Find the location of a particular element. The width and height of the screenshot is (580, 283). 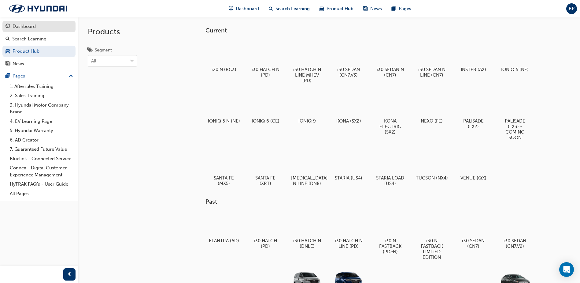

div: Segment is located at coordinates (103, 50).